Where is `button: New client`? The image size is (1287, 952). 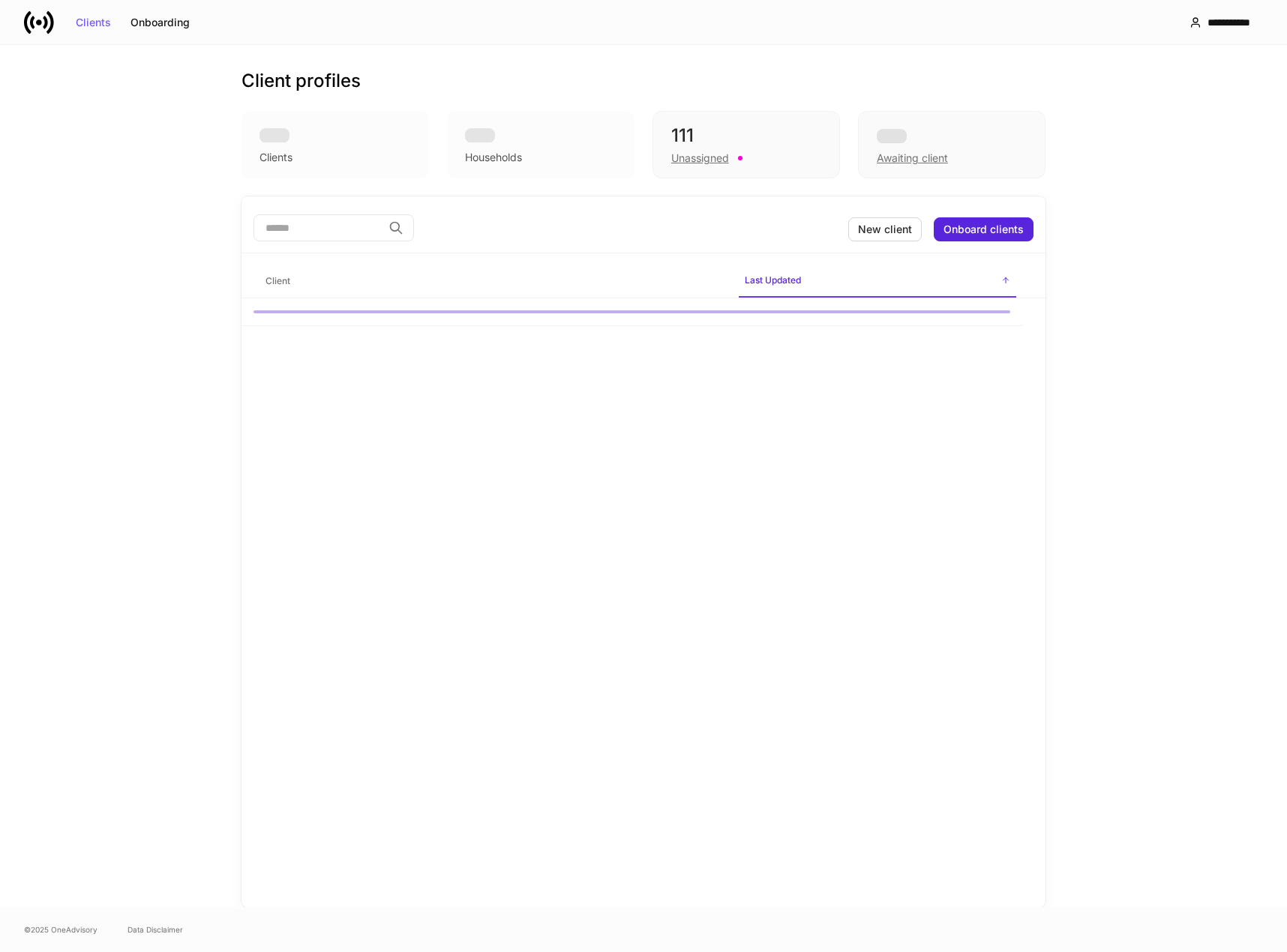 button: New client is located at coordinates (885, 229).